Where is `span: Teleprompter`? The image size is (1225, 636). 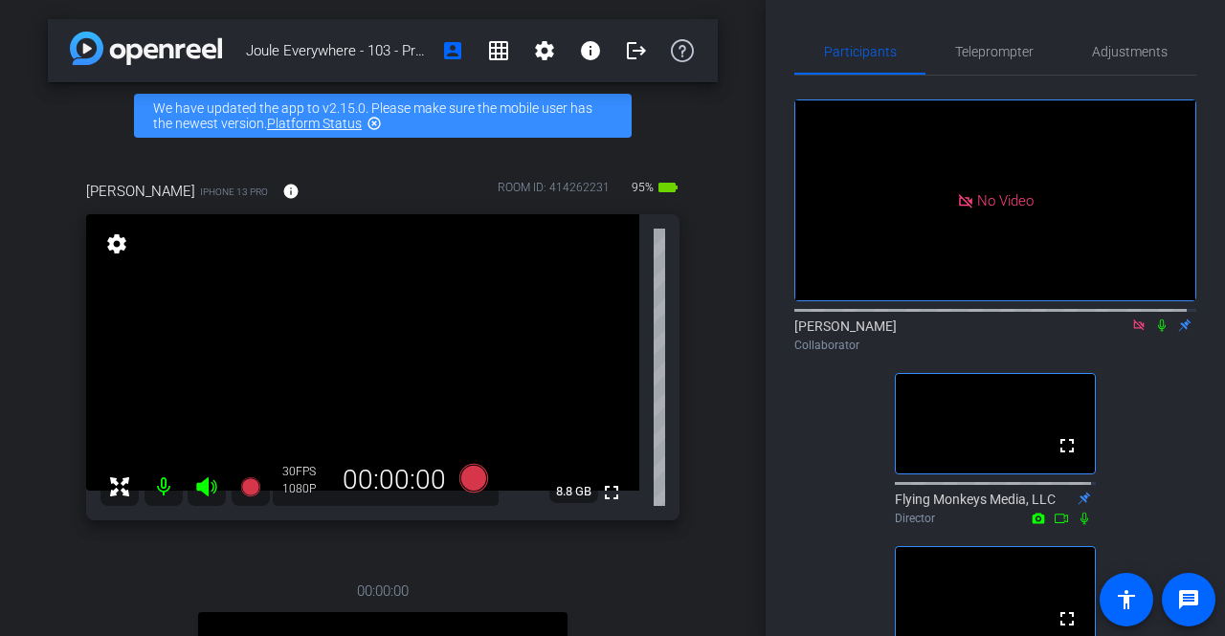 span: Teleprompter is located at coordinates (994, 52).